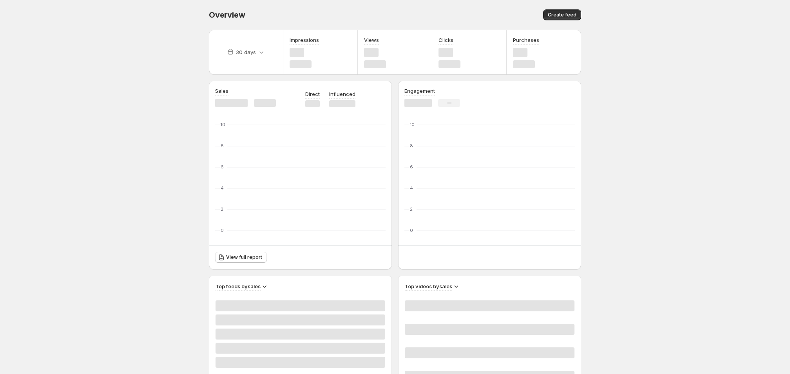 The height and width of the screenshot is (374, 790). What do you see at coordinates (562, 15) in the screenshot?
I see `button: Create feed` at bounding box center [562, 15].